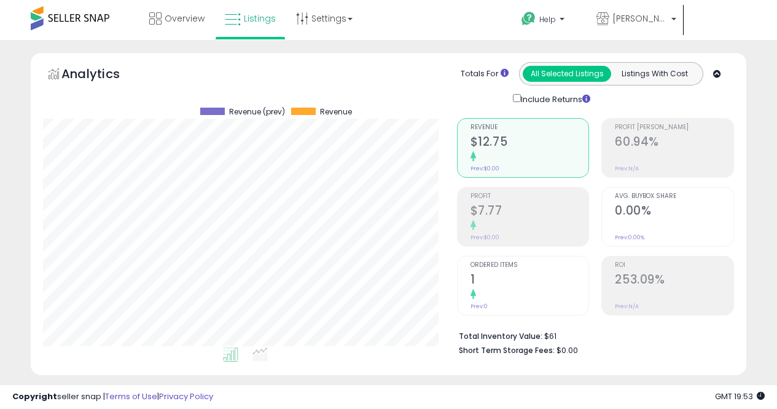 The width and height of the screenshot is (777, 409). I want to click on span: Help, so click(547, 19).